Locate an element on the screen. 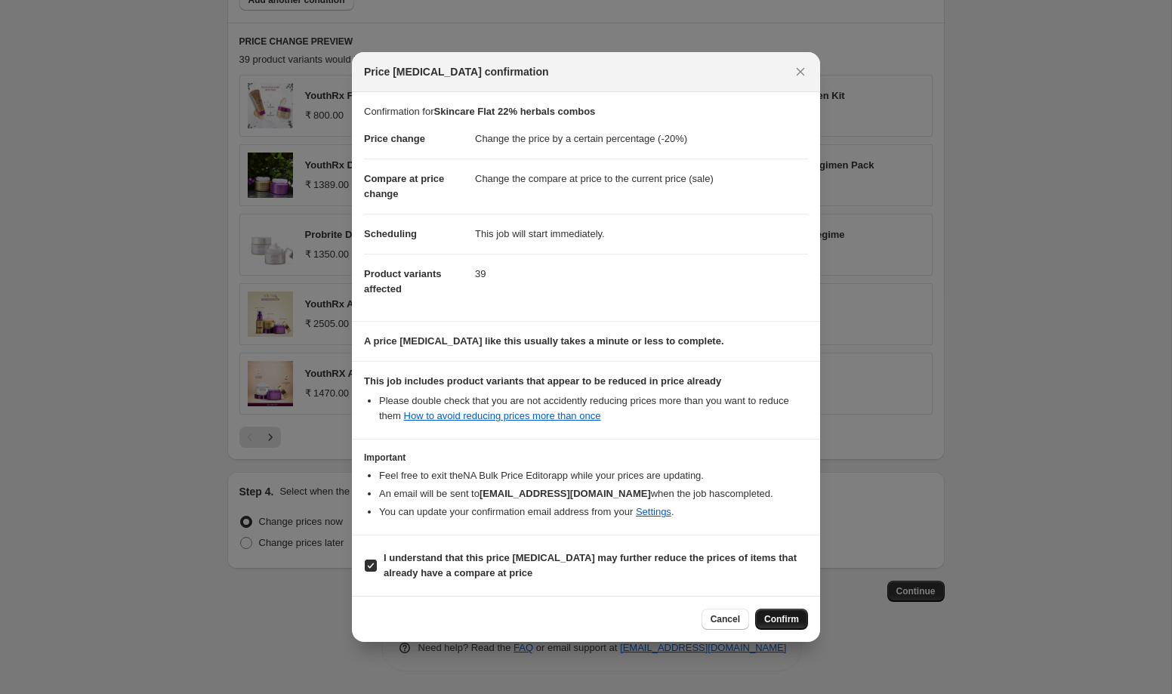  span: Compare at price change is located at coordinates (404, 186).